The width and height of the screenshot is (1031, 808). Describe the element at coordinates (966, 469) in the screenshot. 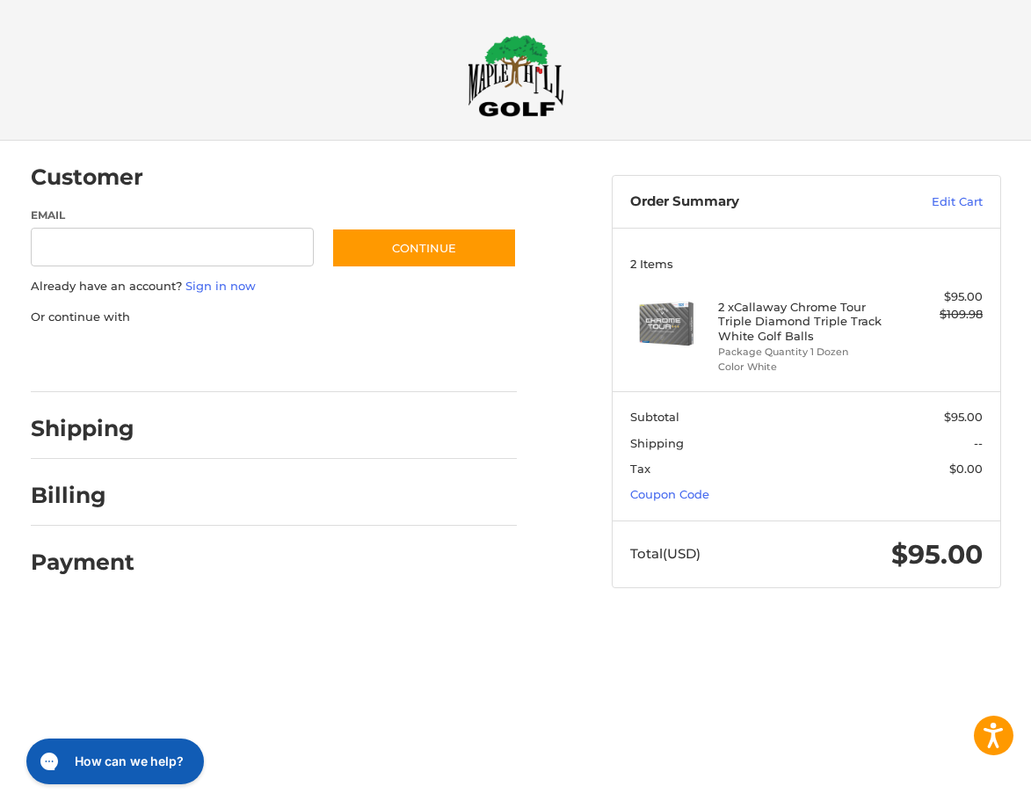

I see `span: $0.00` at that location.